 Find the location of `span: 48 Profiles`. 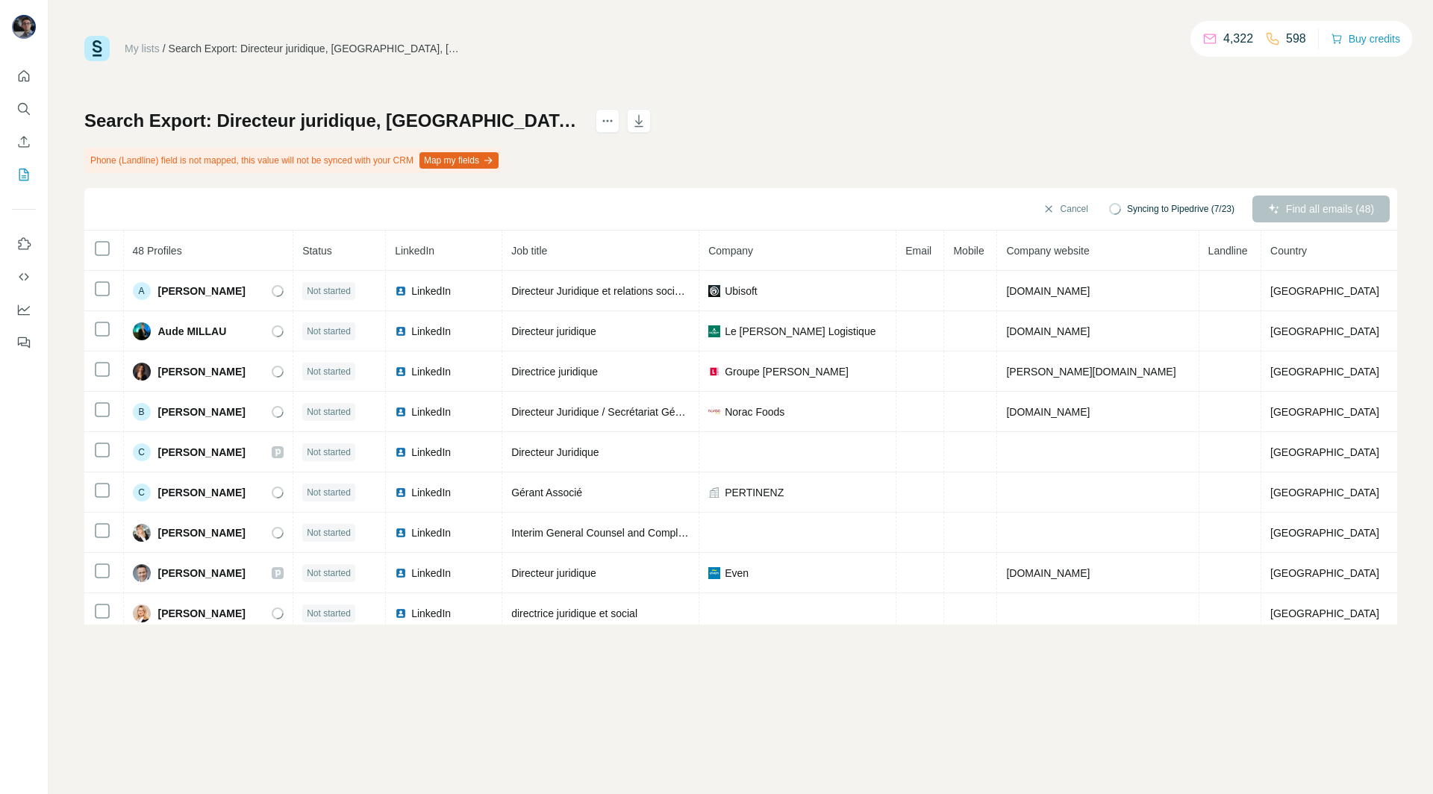

span: 48 Profiles is located at coordinates (157, 251).